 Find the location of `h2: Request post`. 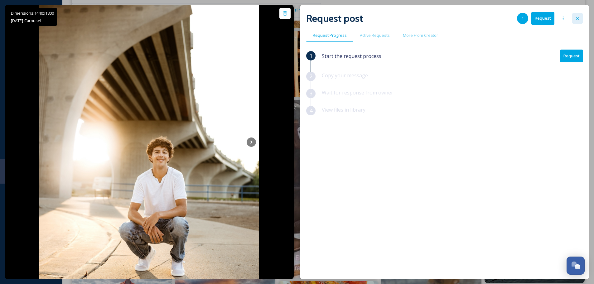

h2: Request post is located at coordinates (334, 18).